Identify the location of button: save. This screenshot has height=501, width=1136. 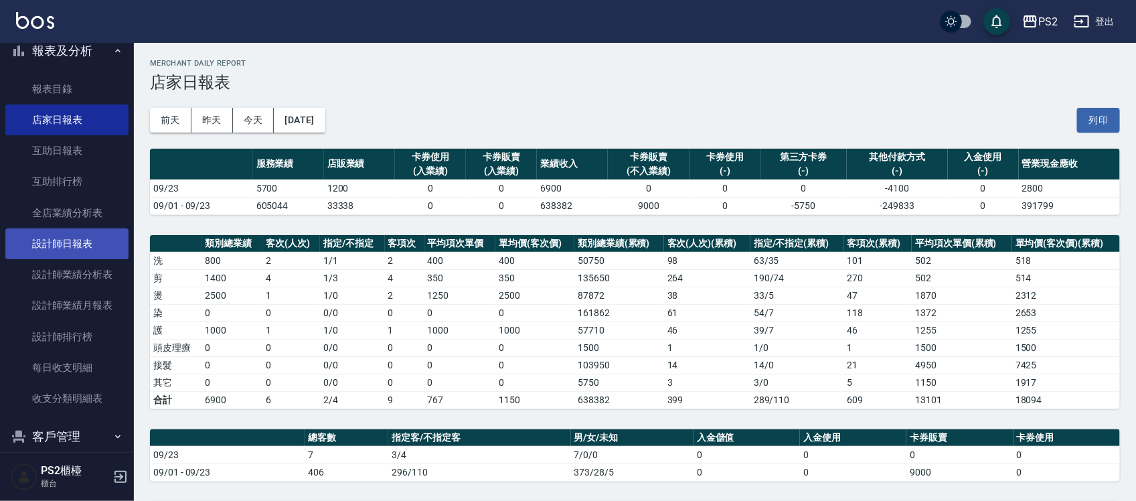
(996, 21).